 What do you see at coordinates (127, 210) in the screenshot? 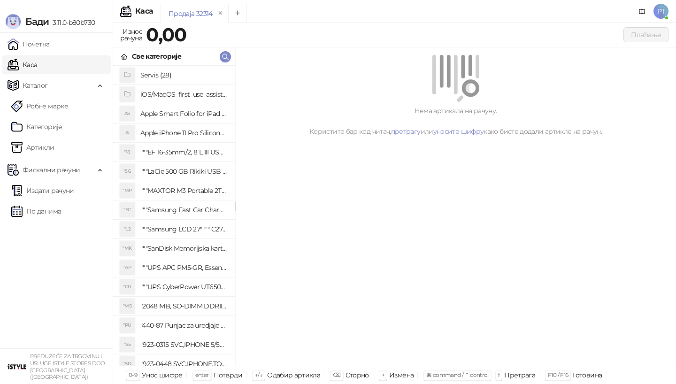
I see `div: "FC` at bounding box center [127, 210].